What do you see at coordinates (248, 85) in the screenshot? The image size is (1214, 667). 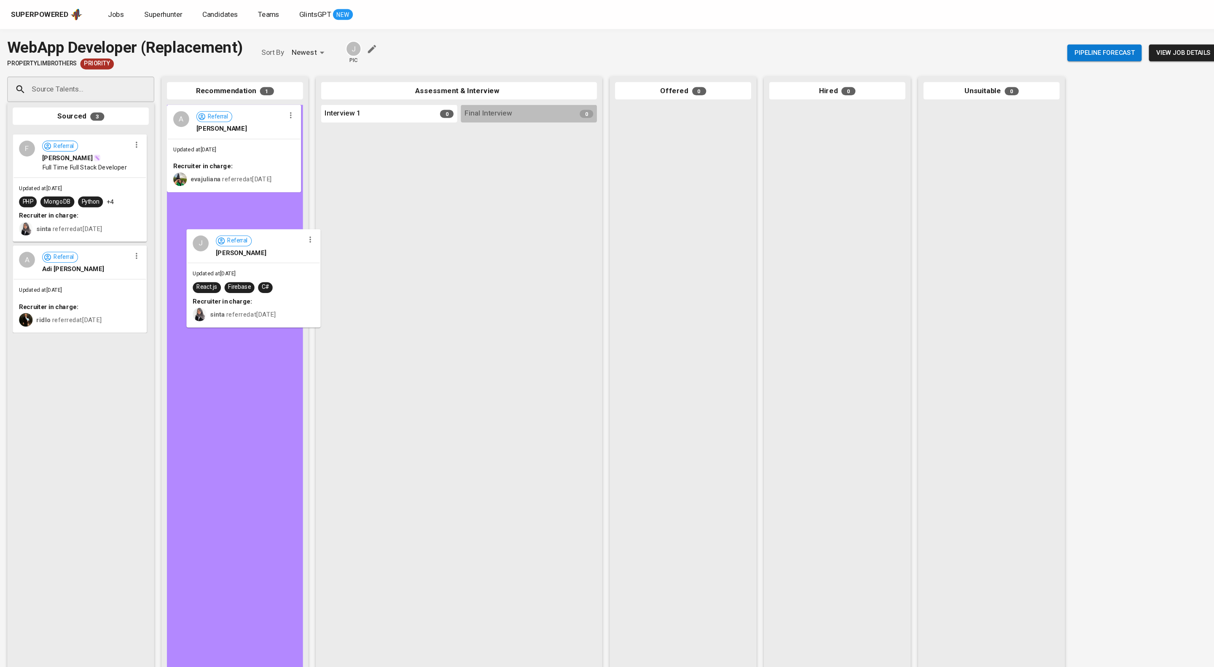 I see `span: 1` at bounding box center [248, 85].